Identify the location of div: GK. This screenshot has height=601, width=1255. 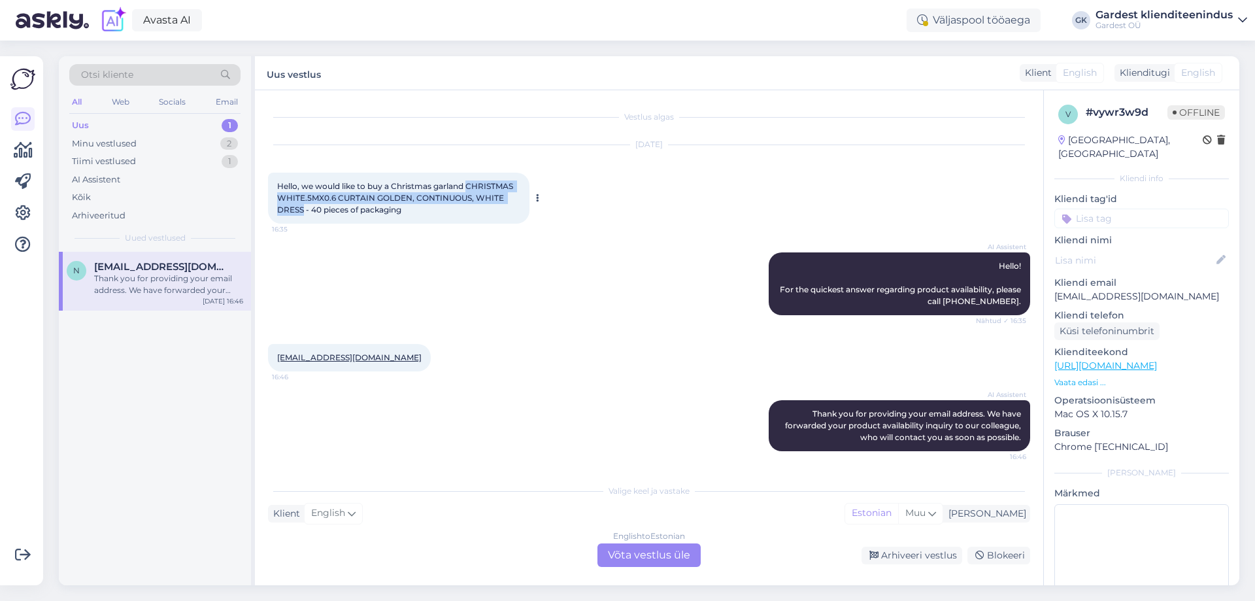
(1081, 20).